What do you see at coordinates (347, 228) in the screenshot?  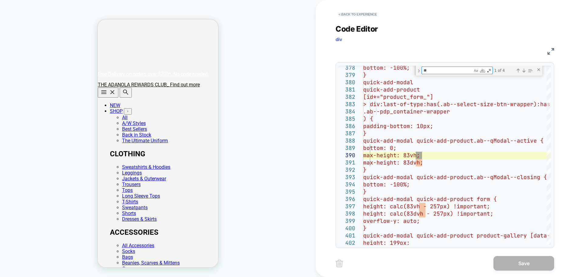 I see `div: 400` at bounding box center [347, 228].